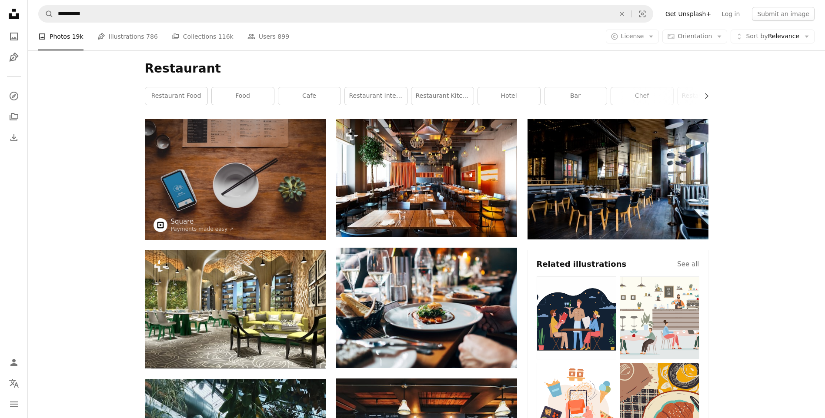 This screenshot has height=418, width=825. What do you see at coordinates (14, 117) in the screenshot?
I see `a: Collections` at bounding box center [14, 117].